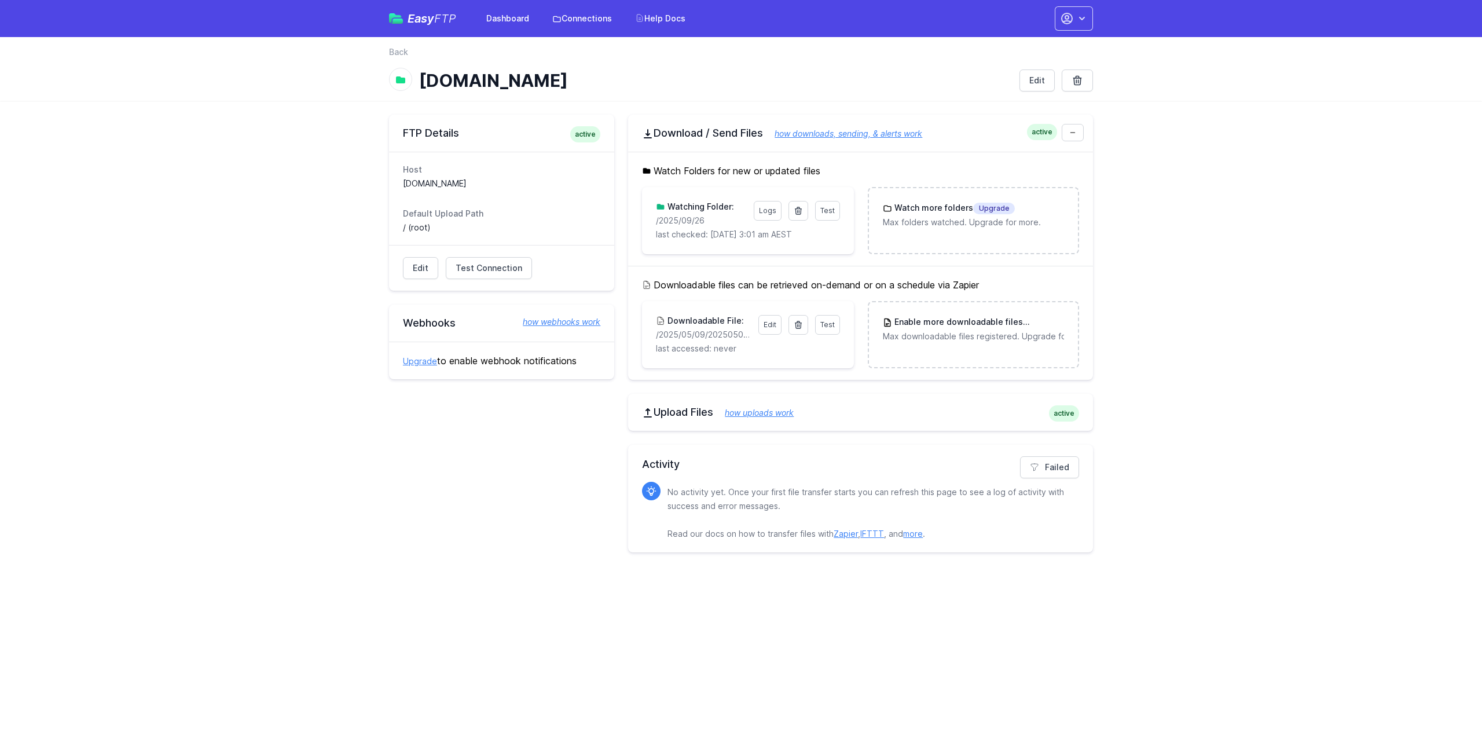  I want to click on dd: / (root), so click(501, 227).